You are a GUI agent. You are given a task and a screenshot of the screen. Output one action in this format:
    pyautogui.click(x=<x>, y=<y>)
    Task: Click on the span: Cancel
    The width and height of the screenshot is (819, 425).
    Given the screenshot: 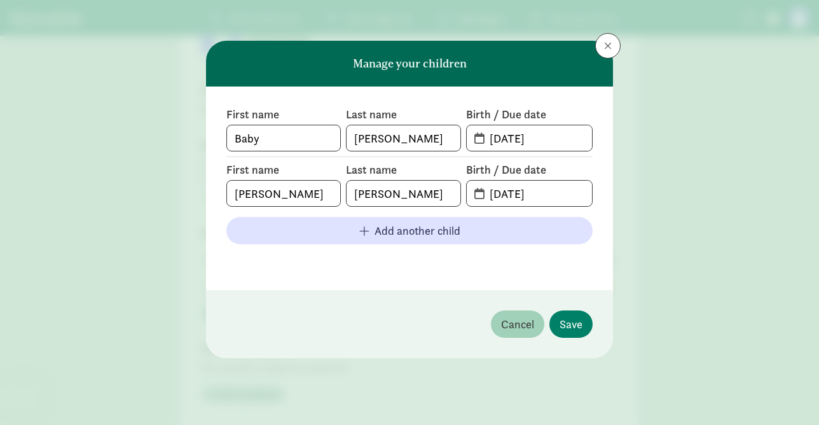 What is the action you would take?
    pyautogui.click(x=518, y=324)
    